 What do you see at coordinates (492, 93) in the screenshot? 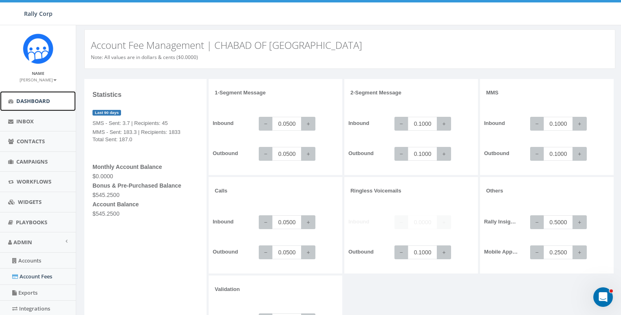
I see `label: MMS` at bounding box center [492, 93].